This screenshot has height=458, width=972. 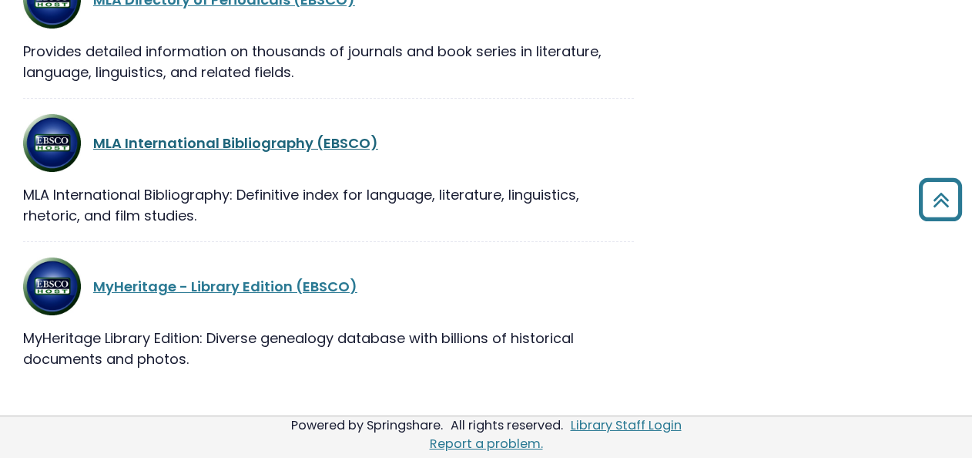 What do you see at coordinates (486, 443) in the screenshot?
I see `a: Report a problem.` at bounding box center [486, 443].